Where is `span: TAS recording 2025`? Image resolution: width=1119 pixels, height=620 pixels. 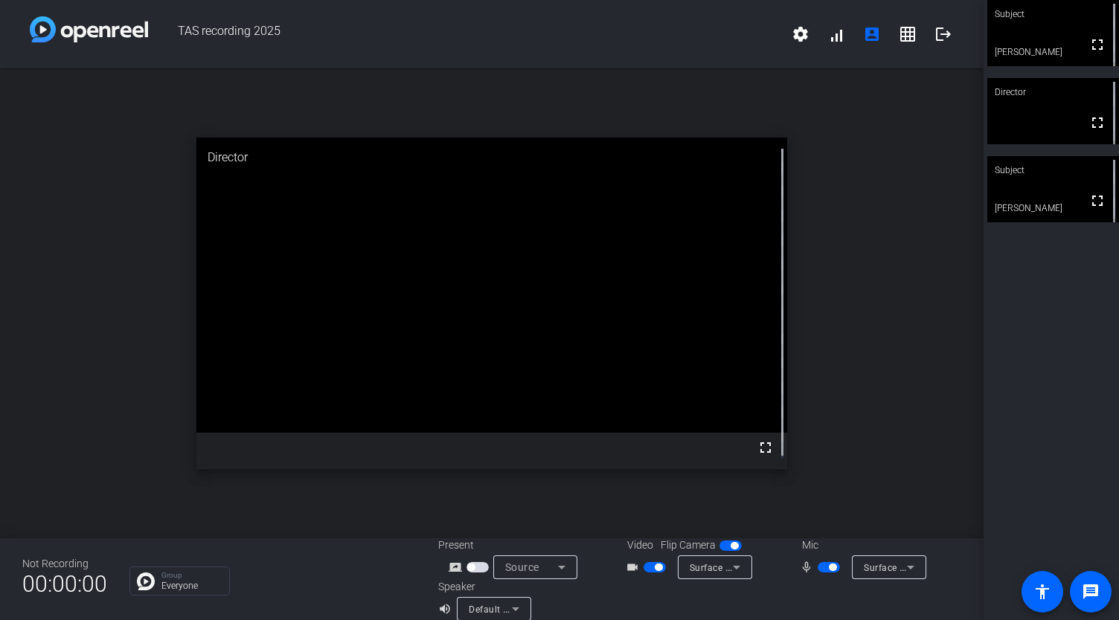 span: TAS recording 2025 is located at coordinates (465, 34).